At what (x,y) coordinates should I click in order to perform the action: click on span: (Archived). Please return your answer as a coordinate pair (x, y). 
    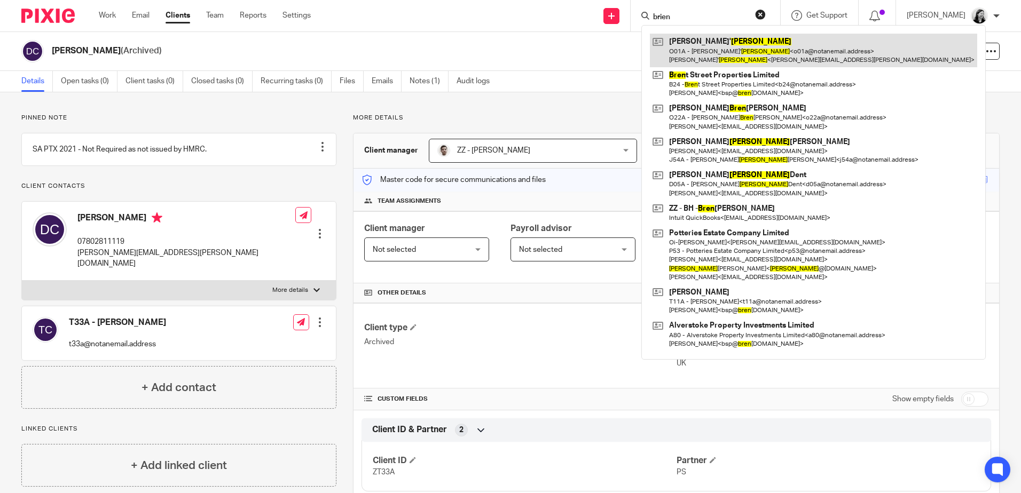
    Looking at the image, I should click on (141, 51).